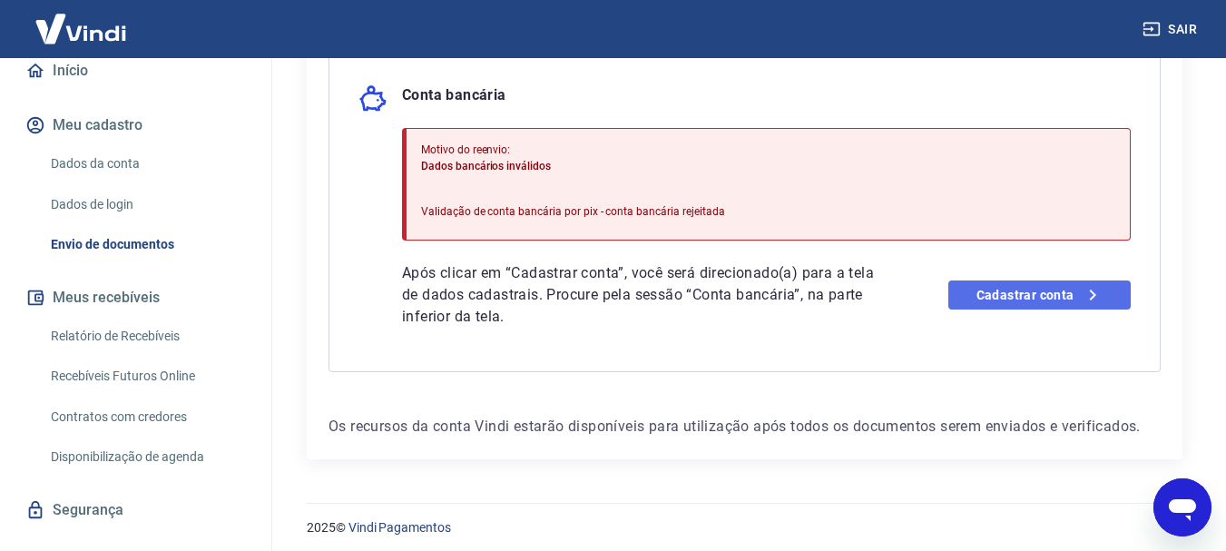 The width and height of the screenshot is (1226, 551). Describe the element at coordinates (1039, 295) in the screenshot. I see `a: Cadastrar conta` at that location.